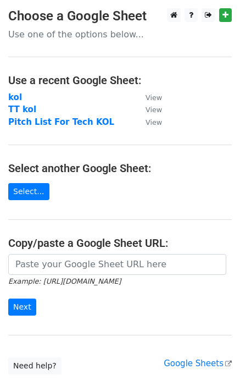 The width and height of the screenshot is (240, 386). Describe the element at coordinates (22, 109) in the screenshot. I see `strong: TT kol` at that location.